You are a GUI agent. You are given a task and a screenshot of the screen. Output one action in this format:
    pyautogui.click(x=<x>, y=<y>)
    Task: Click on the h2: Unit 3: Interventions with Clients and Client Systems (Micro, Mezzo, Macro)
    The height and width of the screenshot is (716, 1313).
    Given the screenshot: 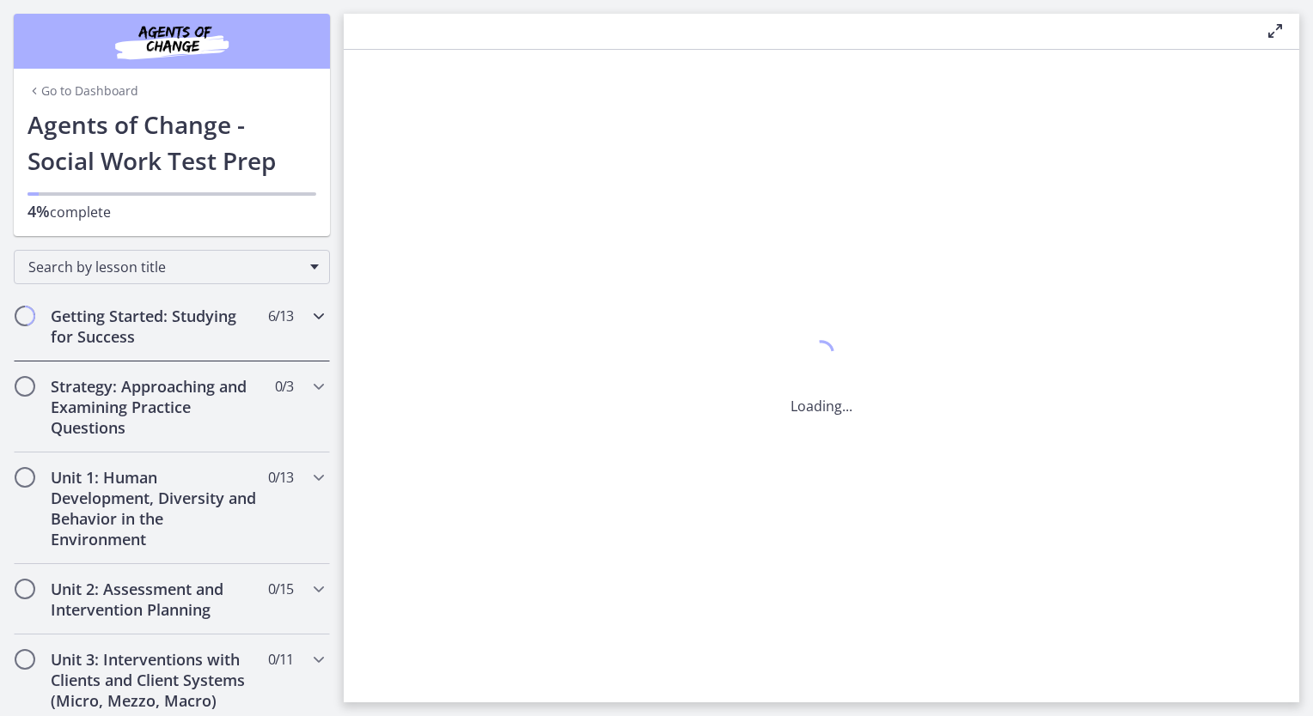 What is the action you would take?
    pyautogui.click(x=155, y=680)
    